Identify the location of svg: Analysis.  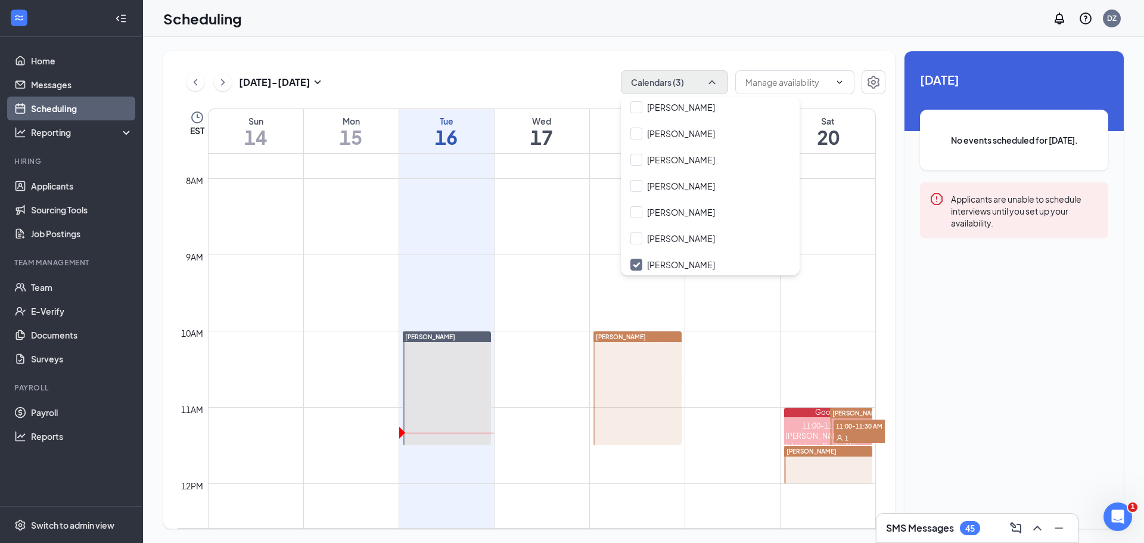
(20, 132).